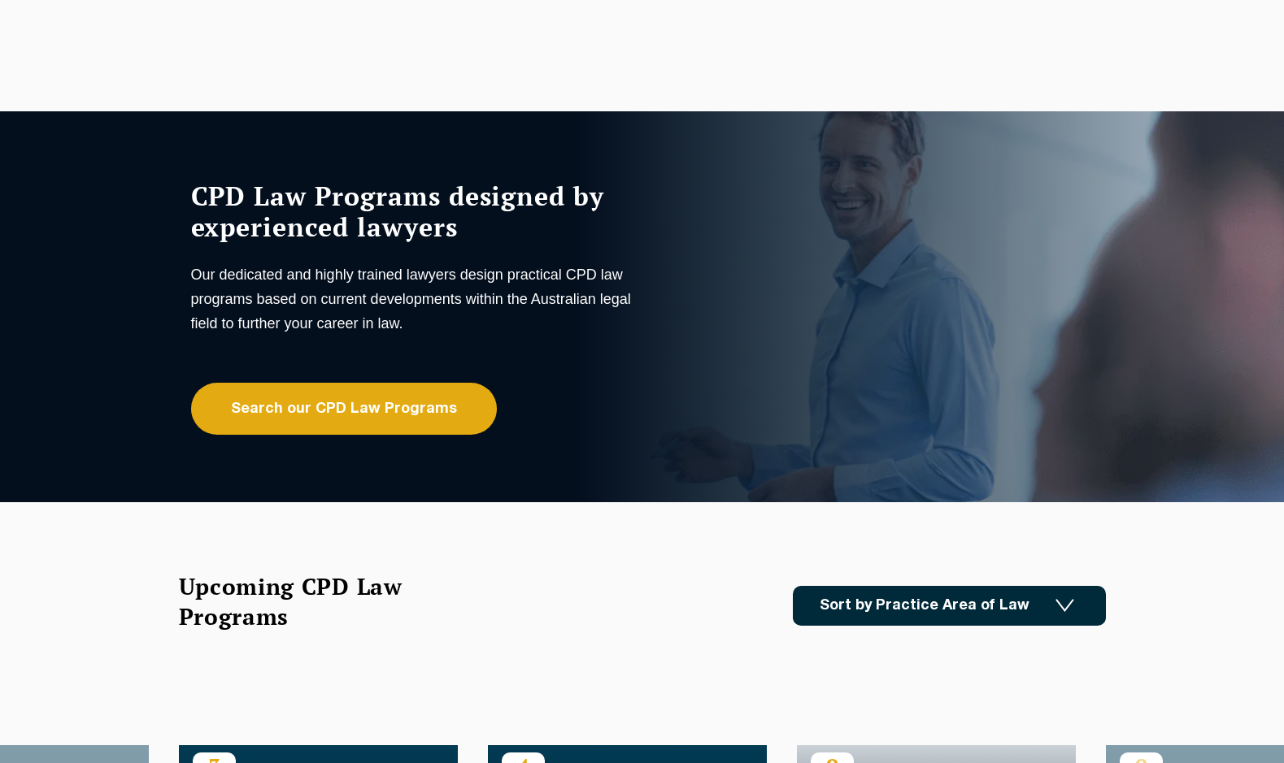 The height and width of the screenshot is (763, 1284). I want to click on img: Icon, so click(1064, 606).